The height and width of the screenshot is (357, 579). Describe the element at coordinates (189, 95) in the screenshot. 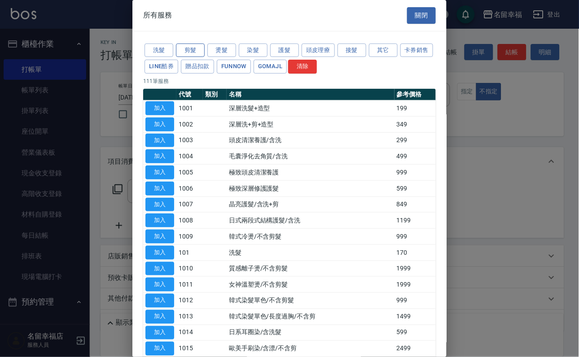

I see `th: 代號` at that location.